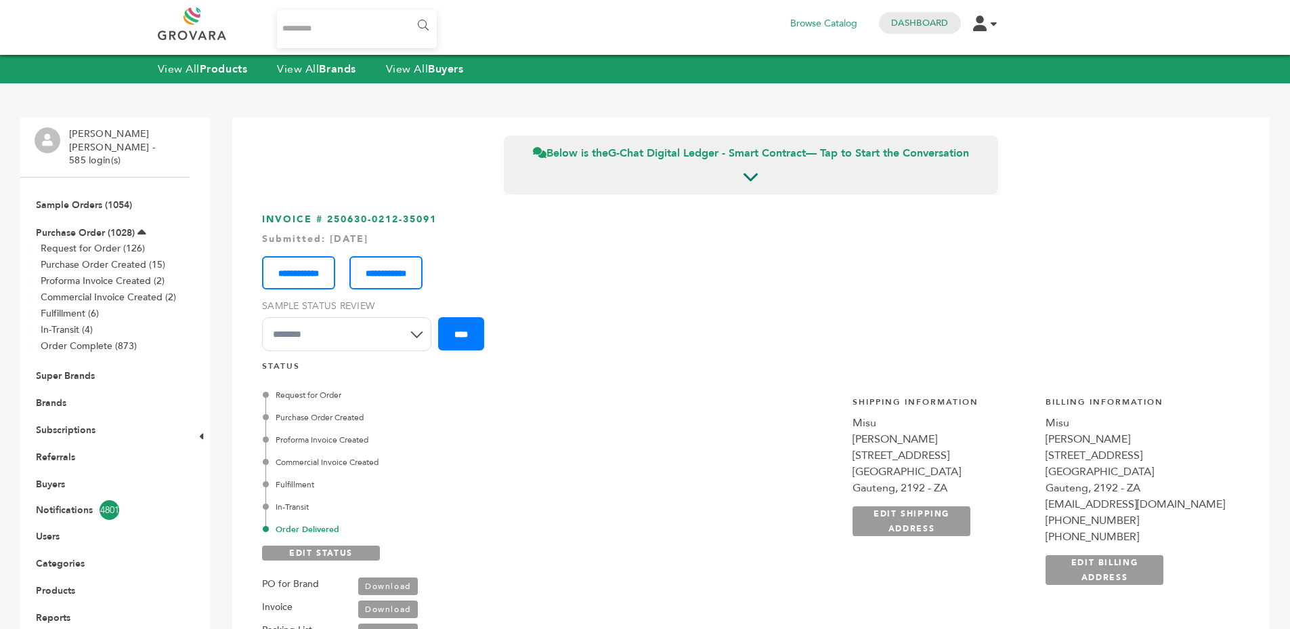  I want to click on a: Dashboard, so click(920, 23).